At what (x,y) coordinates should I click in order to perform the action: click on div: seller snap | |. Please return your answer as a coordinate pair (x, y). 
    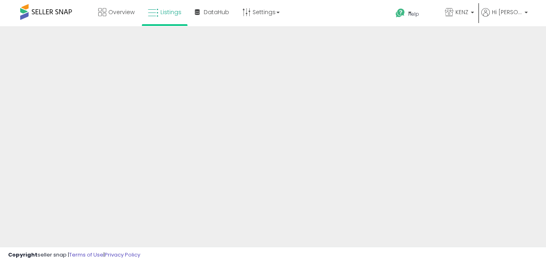
    Looking at the image, I should click on (74, 255).